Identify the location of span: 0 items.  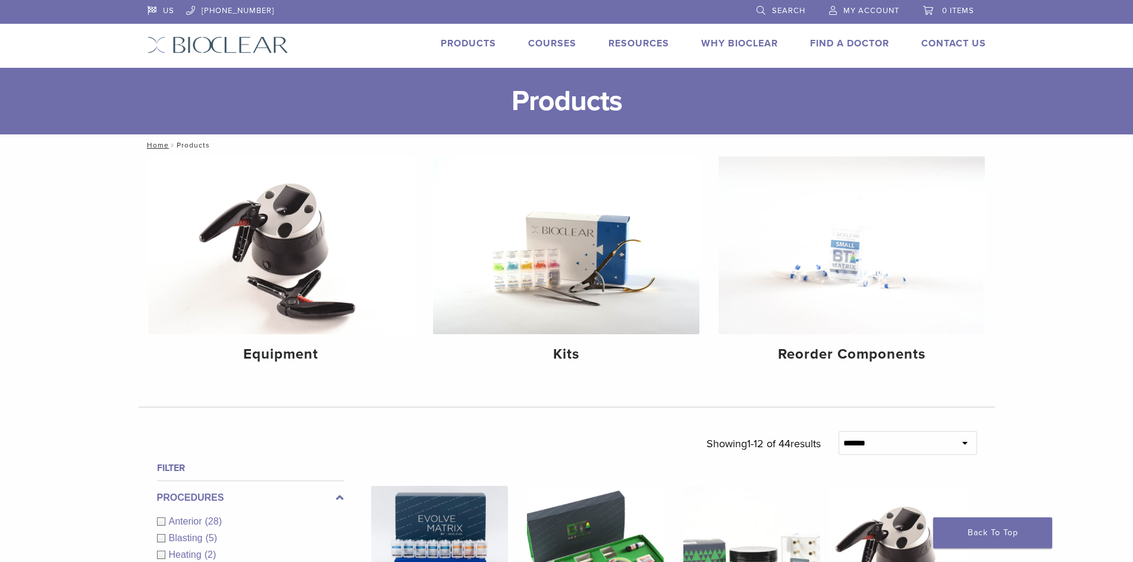
(958, 11).